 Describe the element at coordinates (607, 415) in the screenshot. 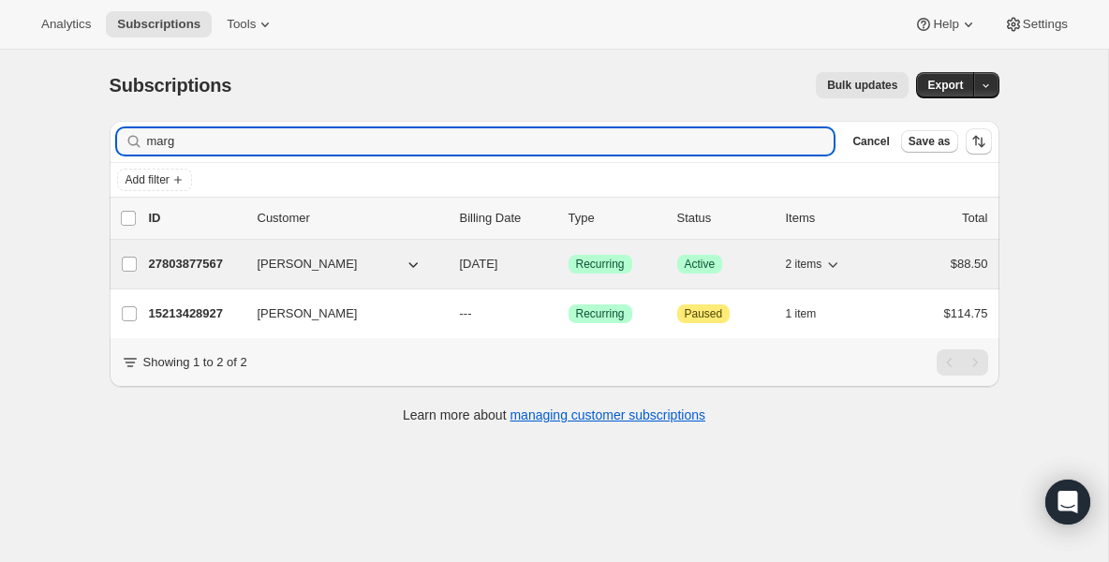

I see `a: managing customer subscriptions` at that location.